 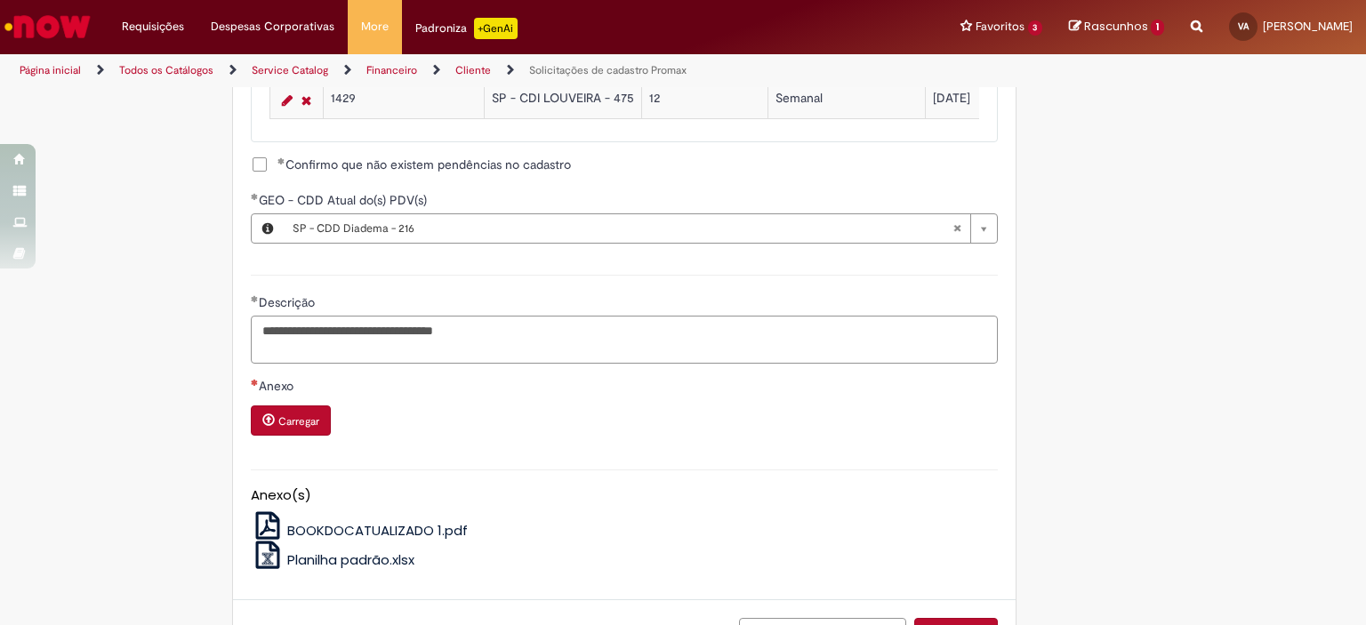 What do you see at coordinates (640, 229) in the screenshot?
I see `a: SP - CDD Diadema - 216Limpar campo GEO - CDD Atual do(s) PDV(s)` at bounding box center [640, 229].